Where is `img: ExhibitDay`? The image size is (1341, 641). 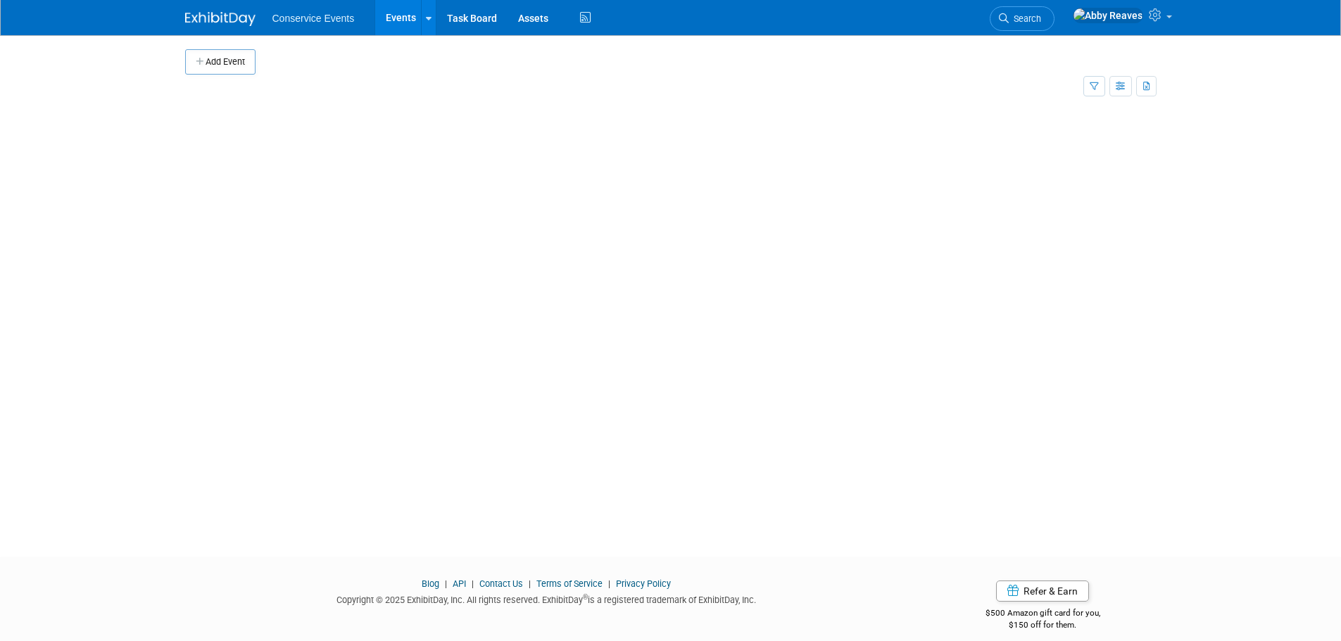 img: ExhibitDay is located at coordinates (220, 19).